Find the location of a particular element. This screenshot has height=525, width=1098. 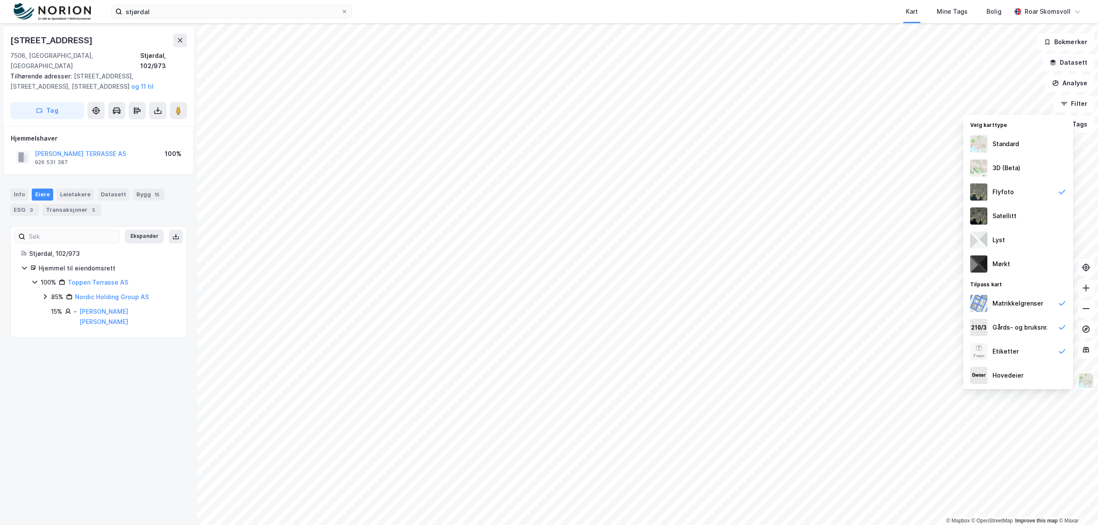

div: Transaksjoner is located at coordinates (72, 210).